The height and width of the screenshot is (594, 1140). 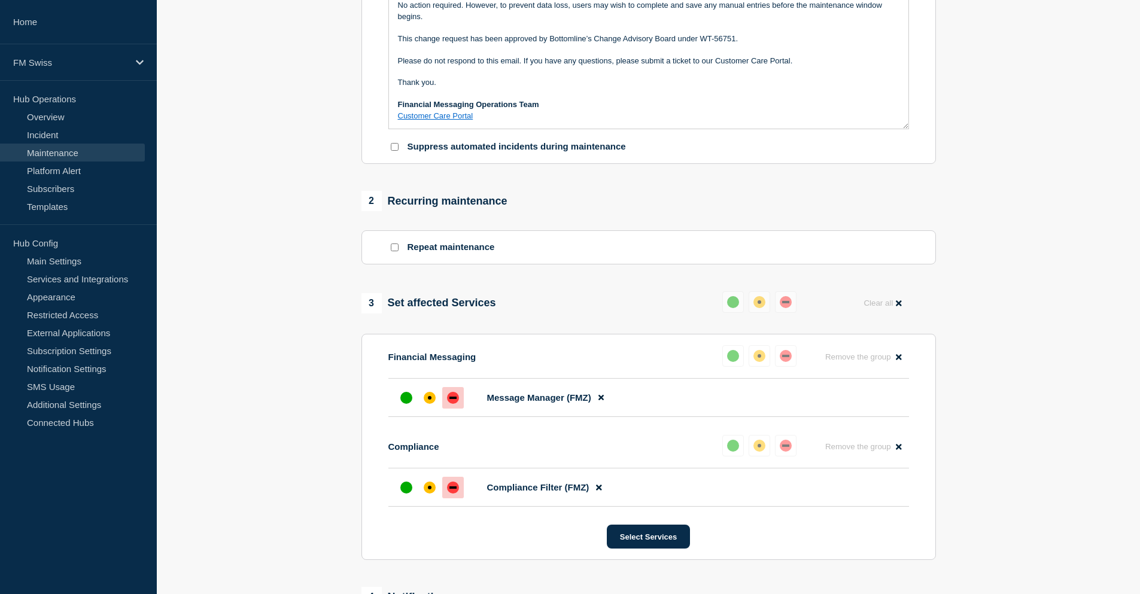 What do you see at coordinates (372, 303) in the screenshot?
I see `span: 3` at bounding box center [372, 303].